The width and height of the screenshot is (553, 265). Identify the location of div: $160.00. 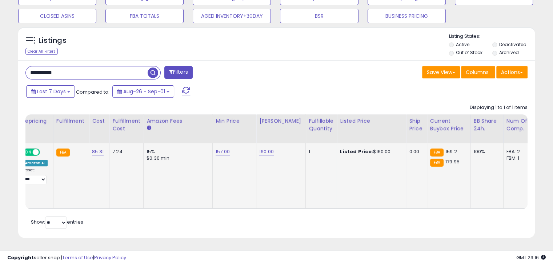
(370, 152).